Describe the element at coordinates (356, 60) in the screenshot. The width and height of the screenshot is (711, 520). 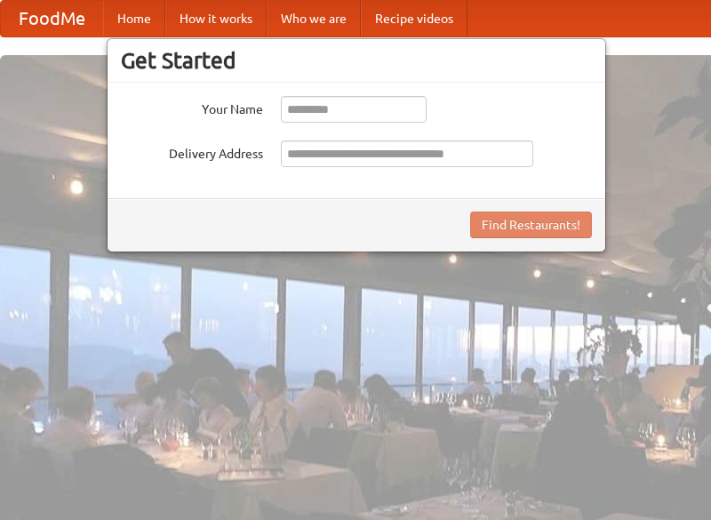
I see `h3: Get Started` at that location.